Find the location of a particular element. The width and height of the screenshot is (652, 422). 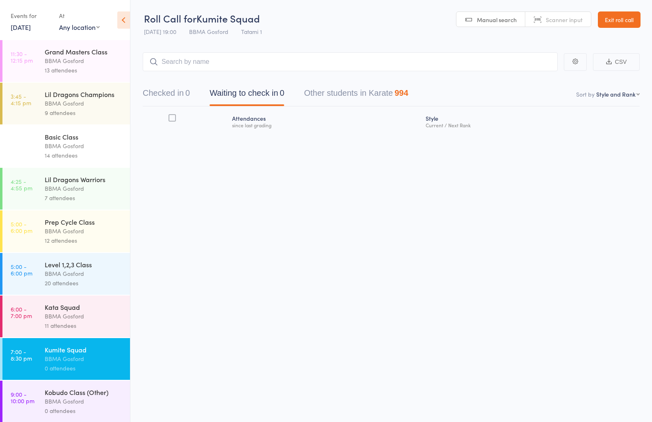

div: Kumite Squad is located at coordinates (84, 350).